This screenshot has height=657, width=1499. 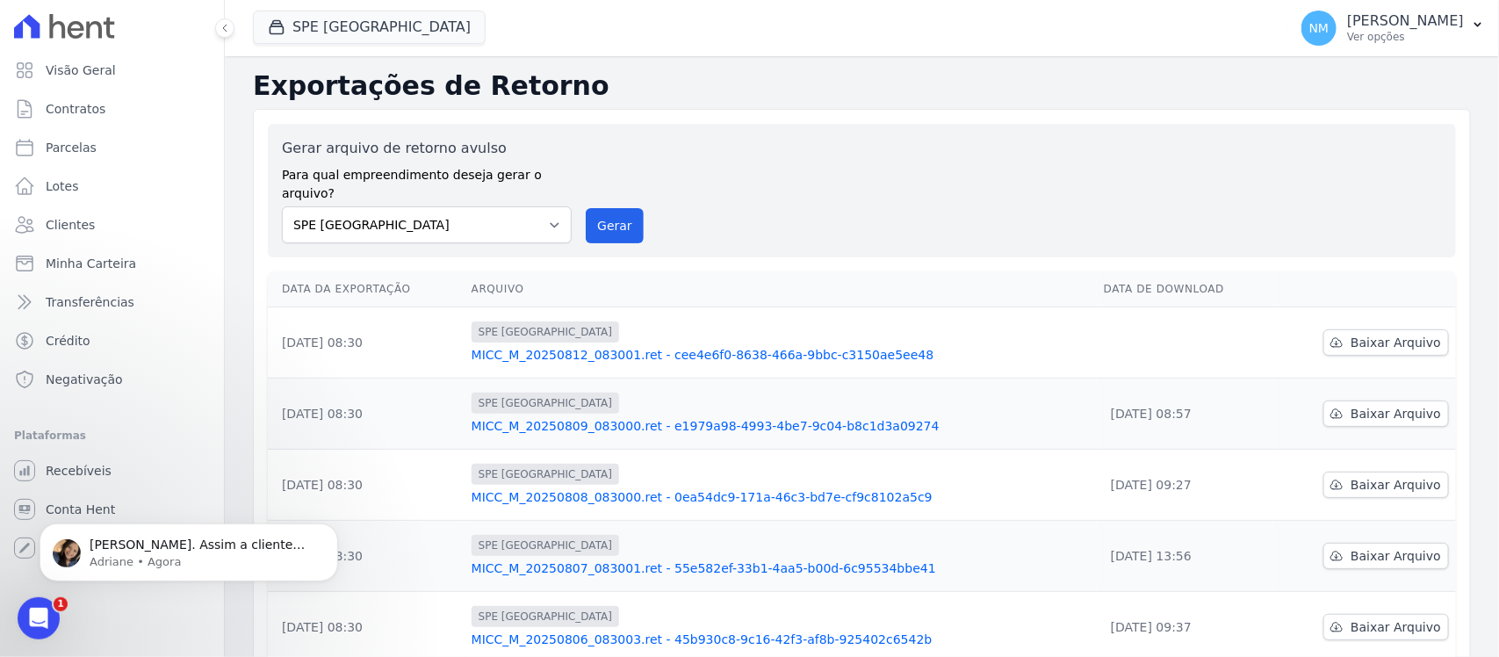 I want to click on a: Negativação, so click(x=111, y=379).